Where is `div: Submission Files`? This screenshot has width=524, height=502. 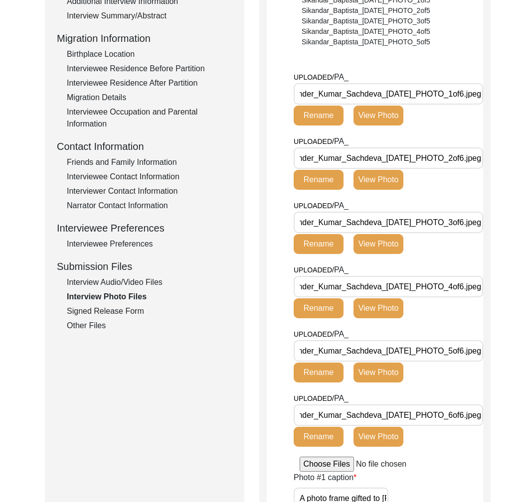 div: Submission Files is located at coordinates (145, 267).